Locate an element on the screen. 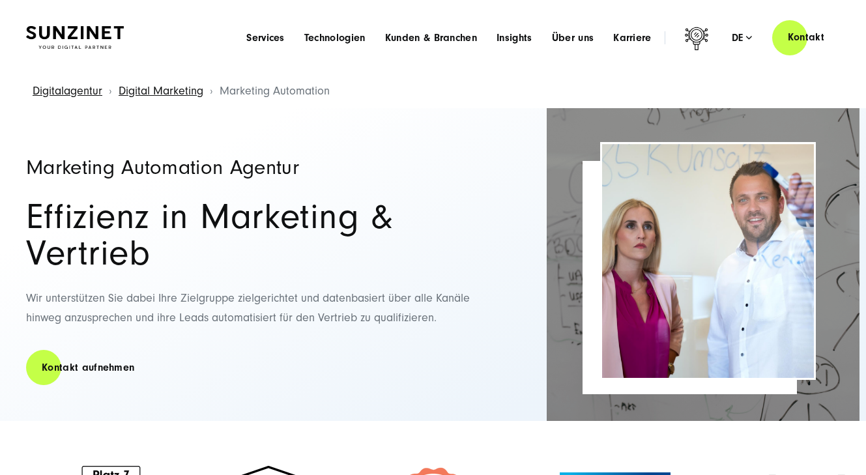 The image size is (866, 475). span: Services is located at coordinates (265, 38).